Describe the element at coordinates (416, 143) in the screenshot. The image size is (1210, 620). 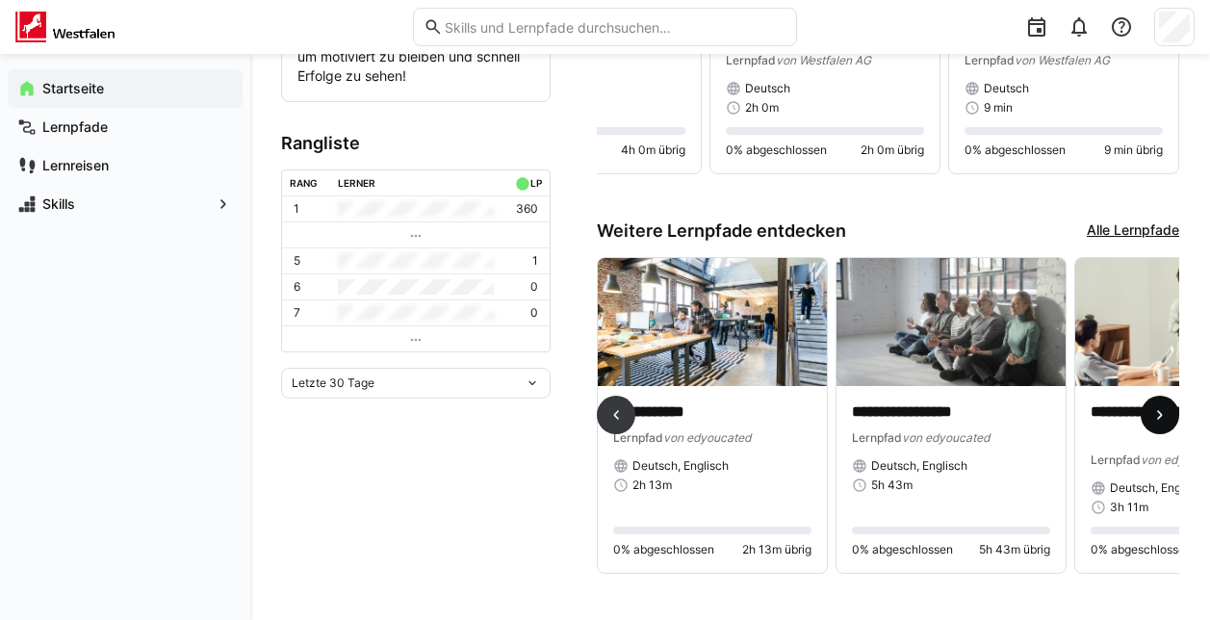
I see `h3: Rangliste` at that location.